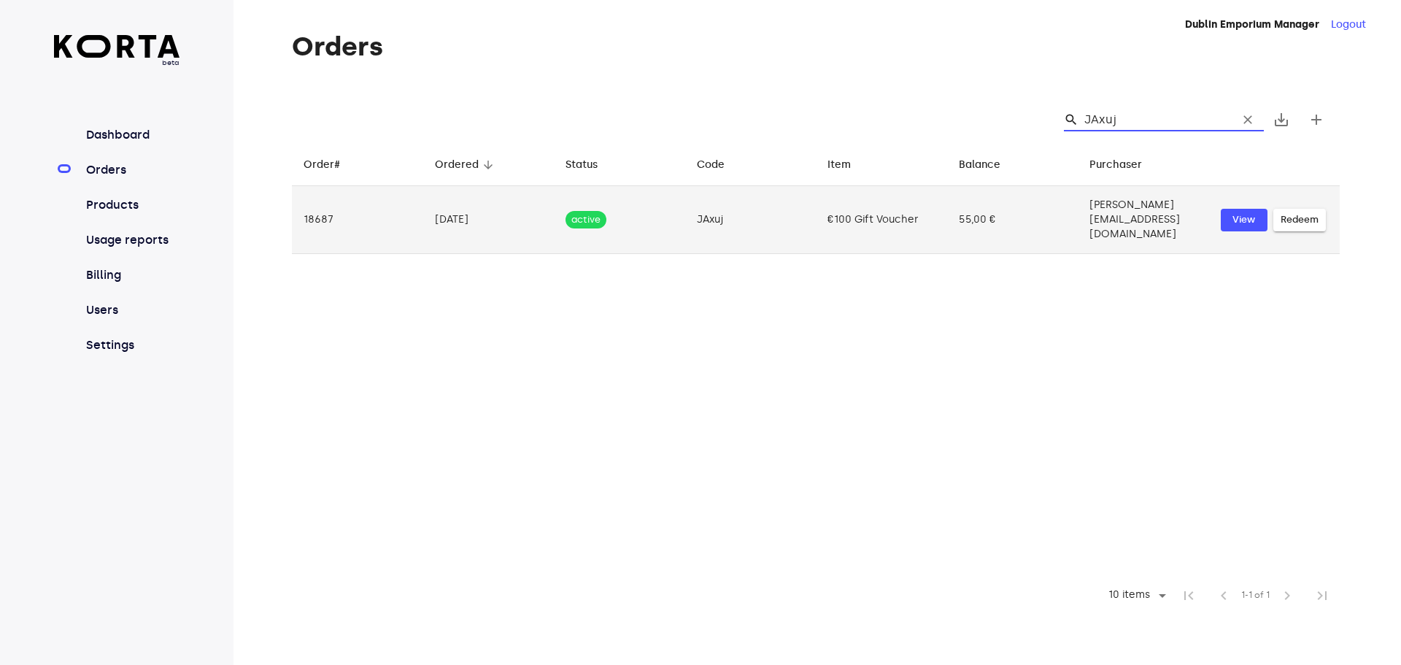 Image resolution: width=1401 pixels, height=665 pixels. What do you see at coordinates (1071, 120) in the screenshot?
I see `span: Search` at bounding box center [1071, 120].